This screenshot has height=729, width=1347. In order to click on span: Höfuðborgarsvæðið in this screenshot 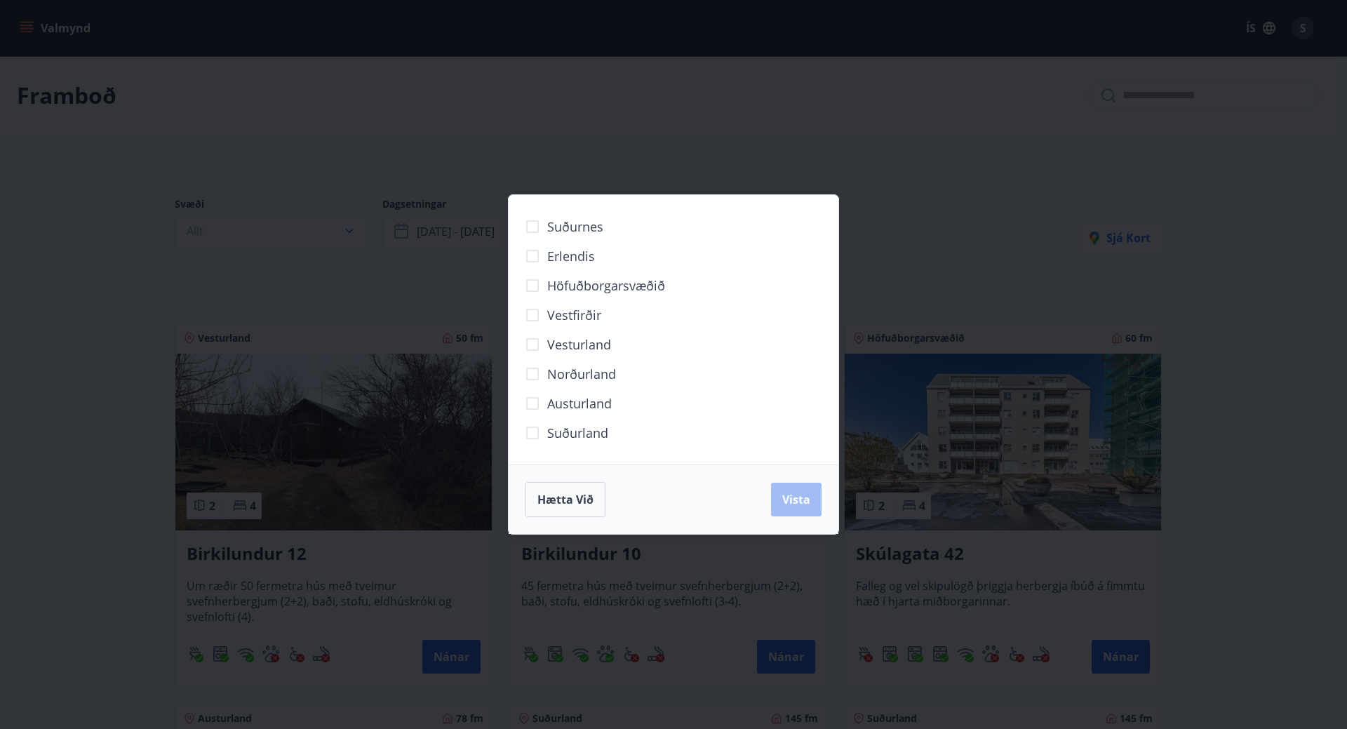, I will do `click(606, 286)`.